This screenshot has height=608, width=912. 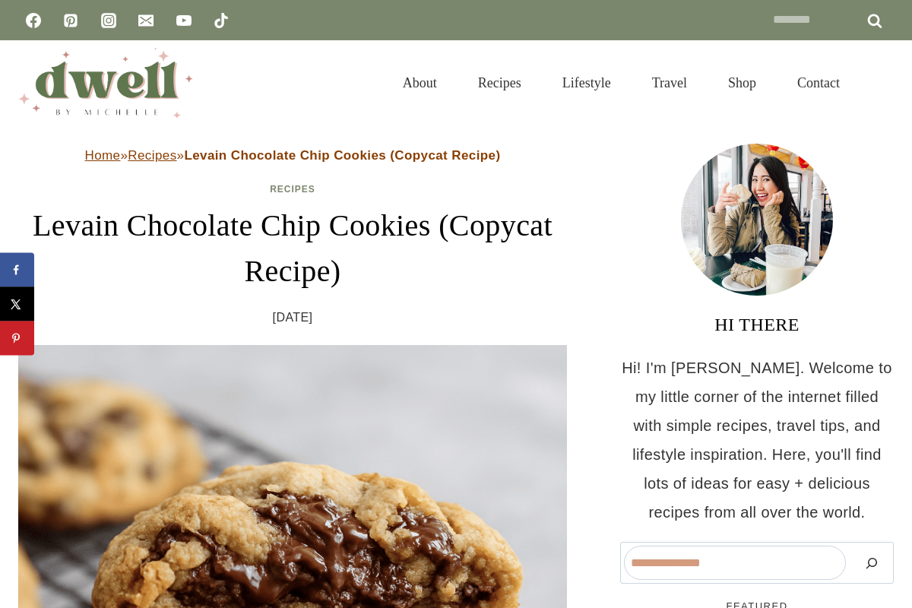 What do you see at coordinates (871, 562) in the screenshot?
I see `button: Search` at bounding box center [871, 562].